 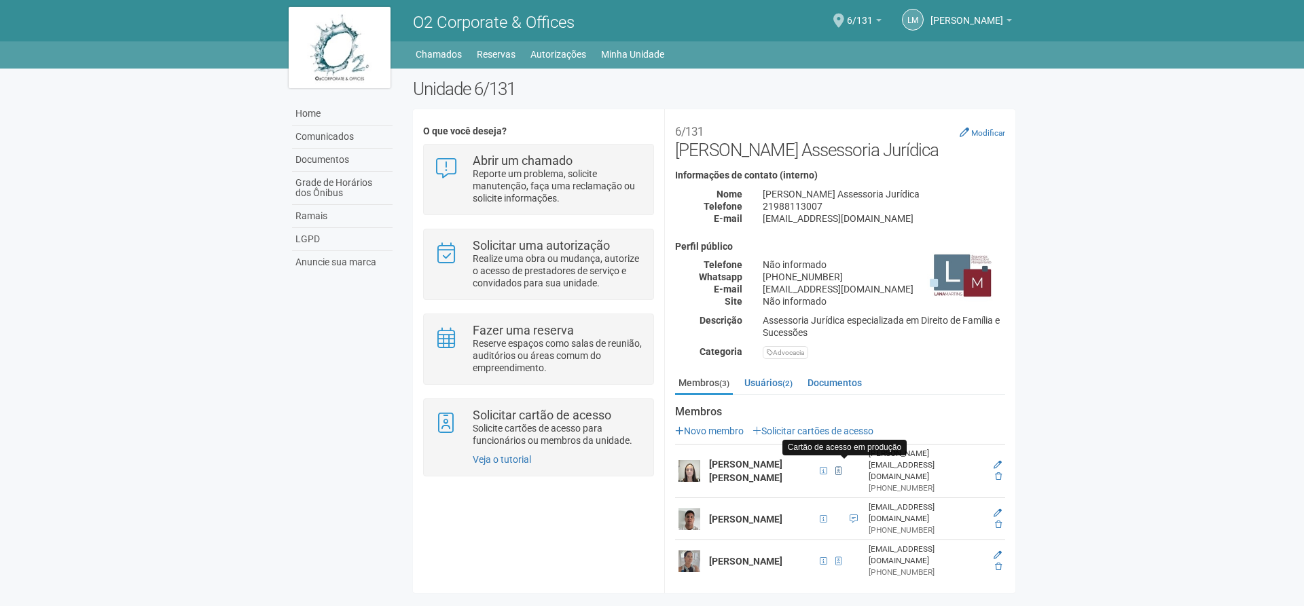 I want to click on small: Modificar, so click(x=988, y=133).